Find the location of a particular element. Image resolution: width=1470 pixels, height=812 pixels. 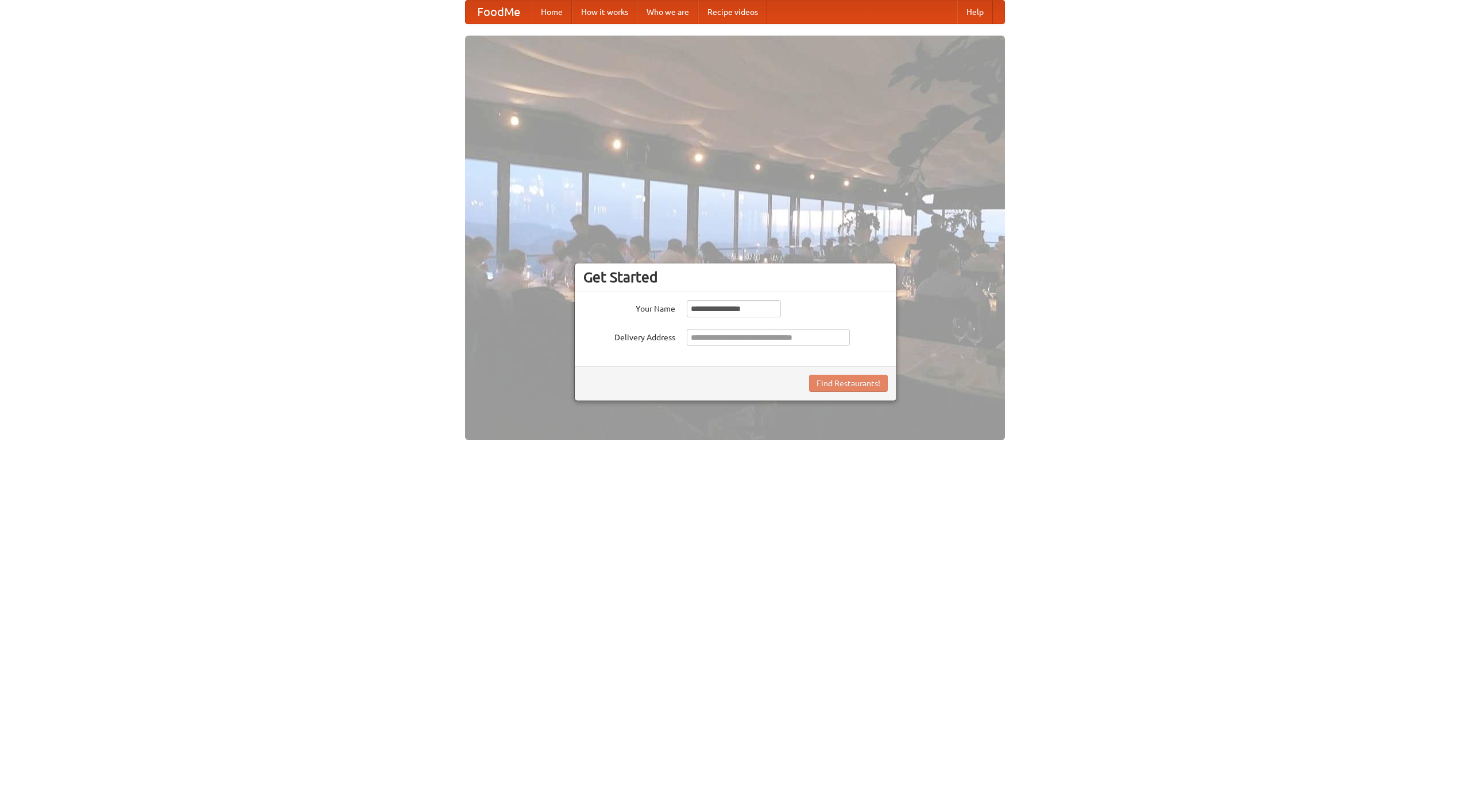

a: Who we are is located at coordinates (667, 12).